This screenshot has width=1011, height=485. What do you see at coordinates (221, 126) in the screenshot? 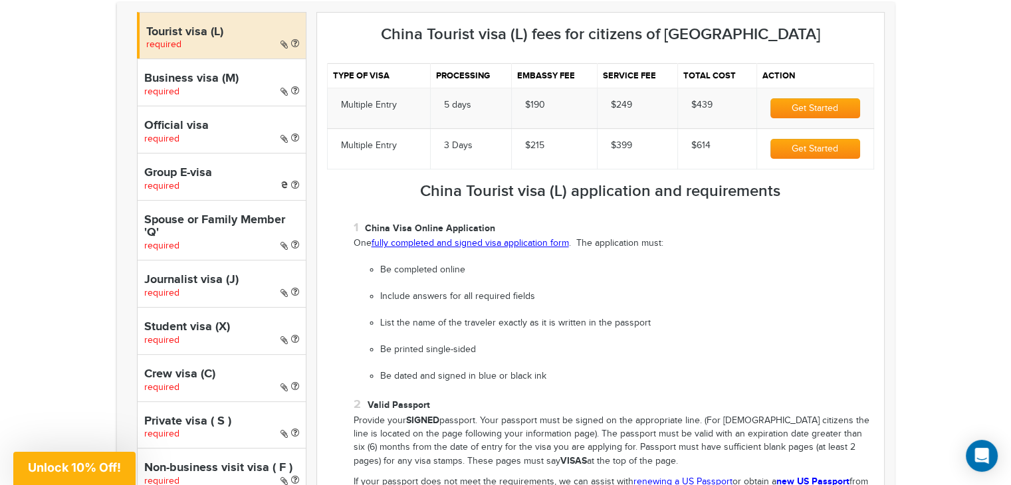
I see `h4: Official visa` at bounding box center [221, 126].